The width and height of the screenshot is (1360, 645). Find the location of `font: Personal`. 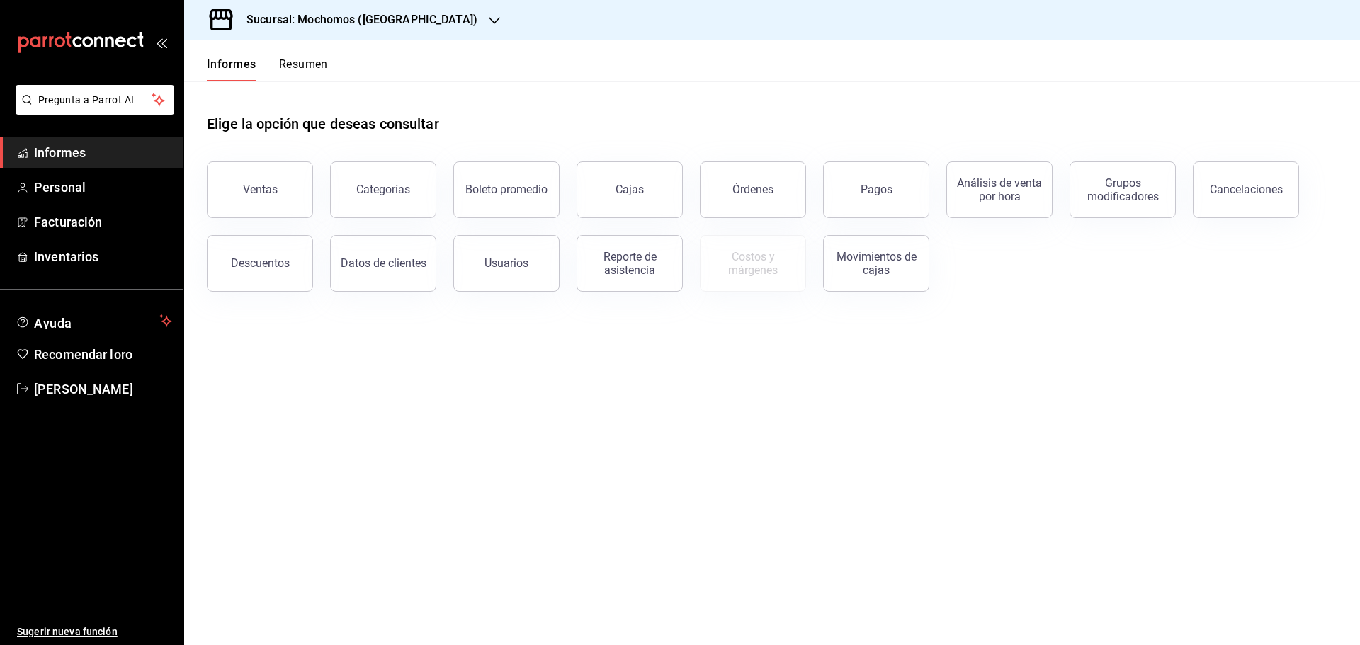

font: Personal is located at coordinates (59, 187).